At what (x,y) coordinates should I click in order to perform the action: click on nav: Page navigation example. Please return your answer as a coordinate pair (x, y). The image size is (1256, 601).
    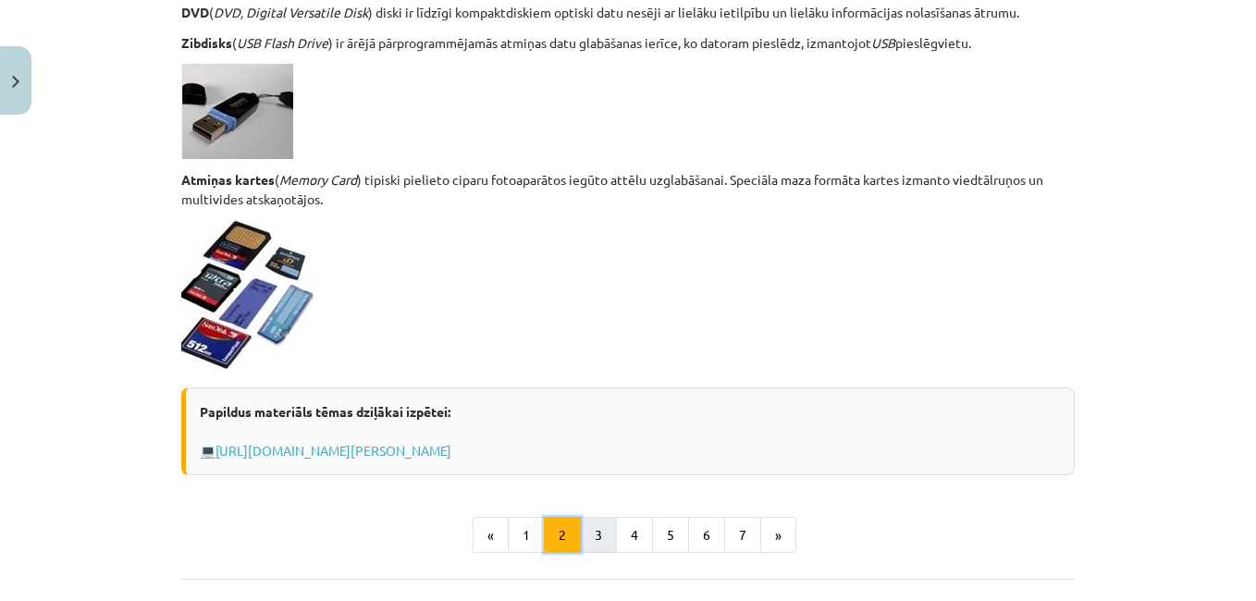
    Looking at the image, I should click on (628, 535).